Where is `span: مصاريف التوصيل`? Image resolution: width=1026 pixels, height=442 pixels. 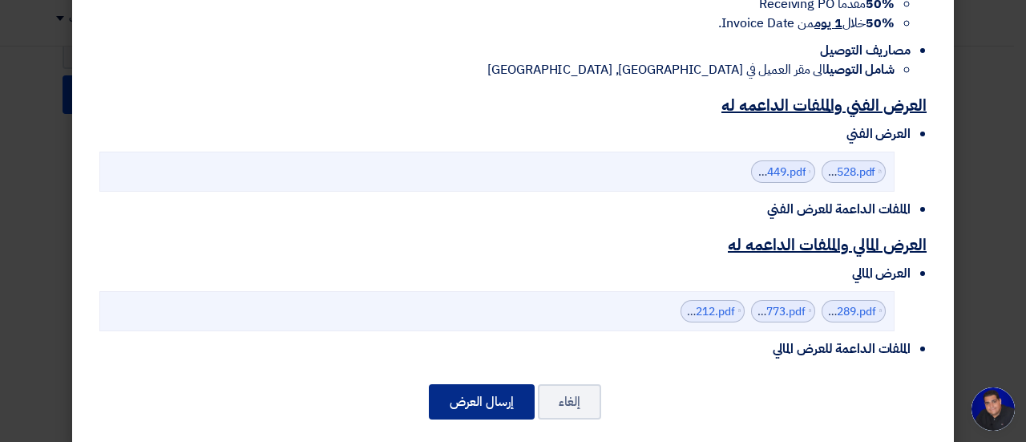 span: مصاريف التوصيل is located at coordinates (865, 50).